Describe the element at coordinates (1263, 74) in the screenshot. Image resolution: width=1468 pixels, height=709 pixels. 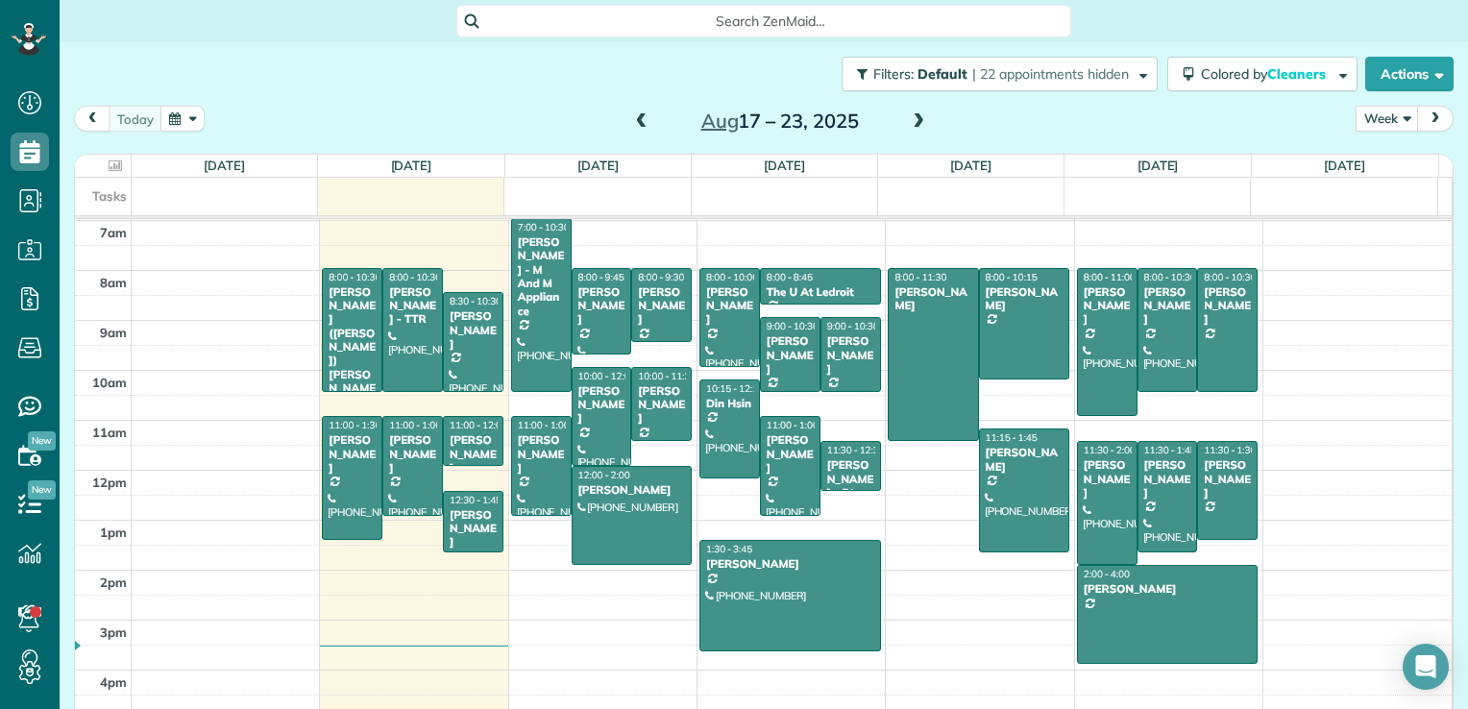
I see `button: Colored byCleaners` at that location.